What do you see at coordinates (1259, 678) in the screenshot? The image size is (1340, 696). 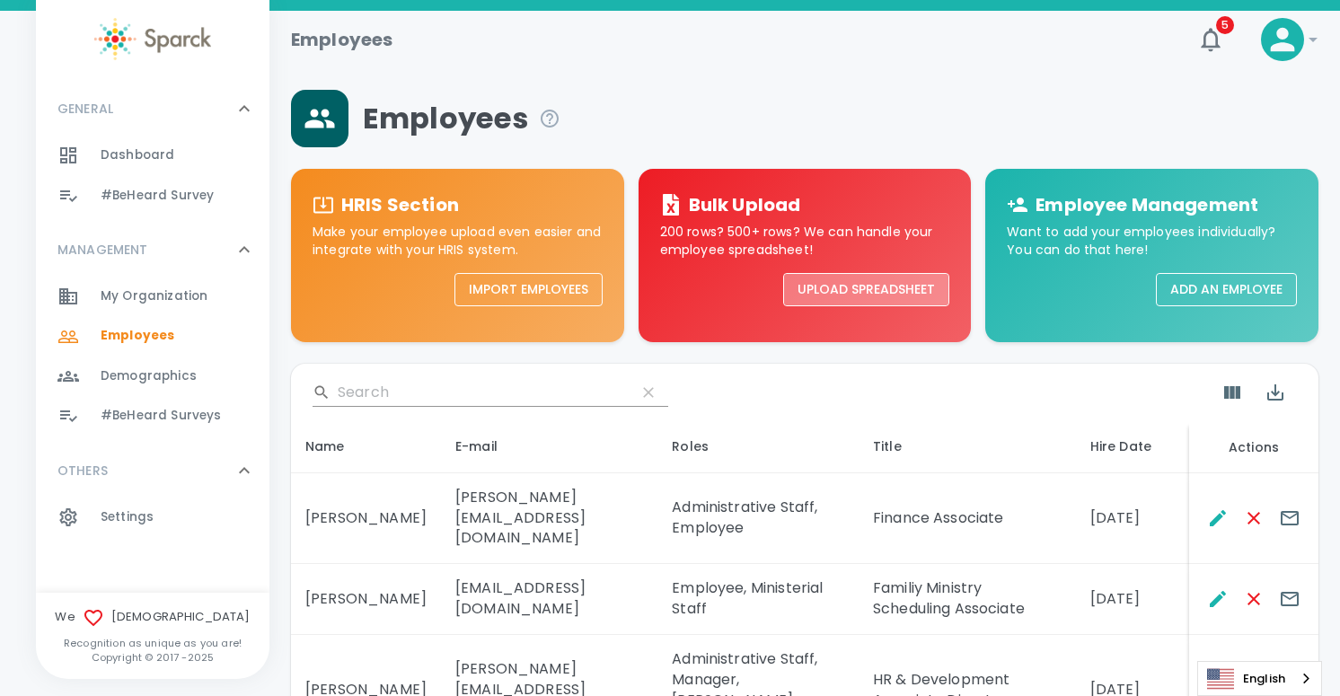 I see `a: English` at bounding box center [1259, 678].